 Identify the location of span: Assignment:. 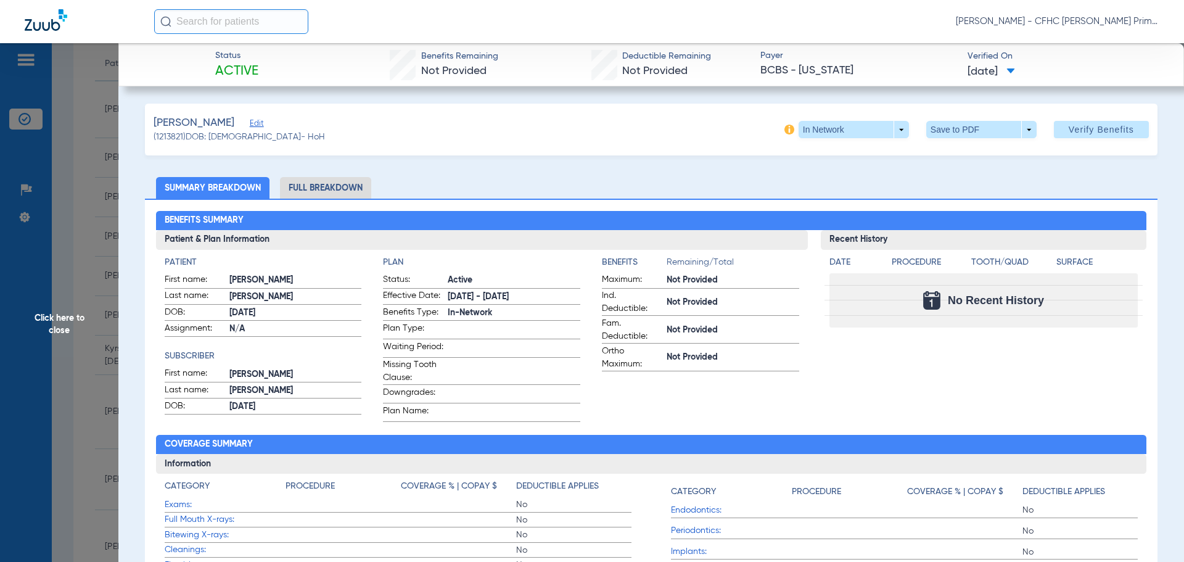
(195, 329).